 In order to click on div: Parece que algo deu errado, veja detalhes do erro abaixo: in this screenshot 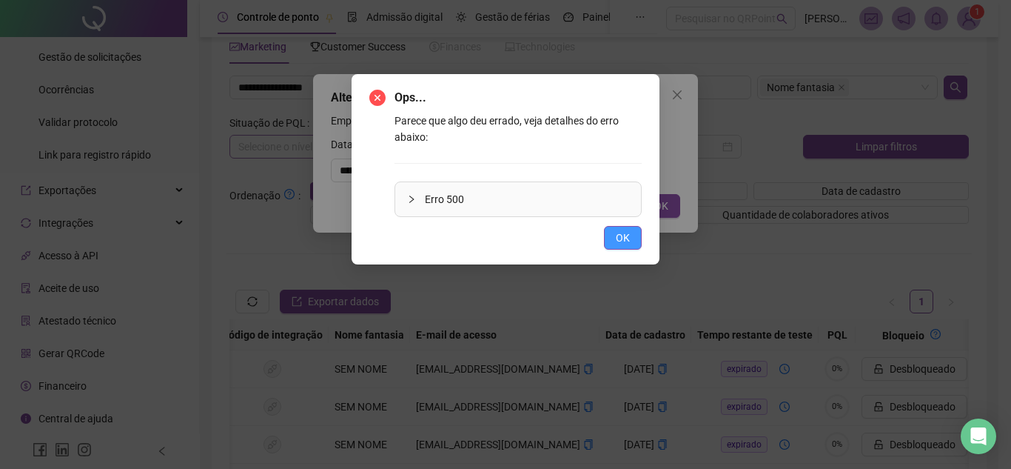, I will do `click(518, 164)`.